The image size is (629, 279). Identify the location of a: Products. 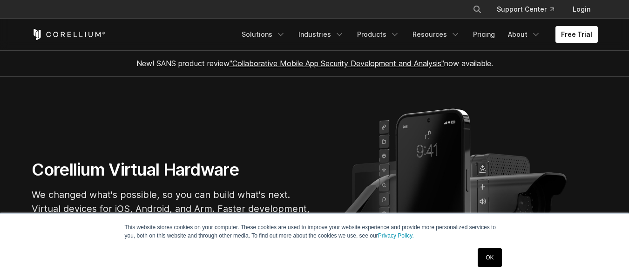
(378, 34).